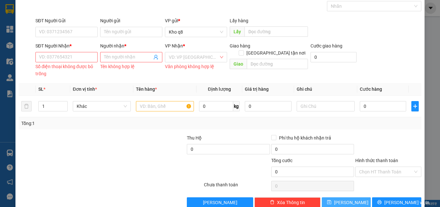 The height and width of the screenshot is (207, 440). I want to click on div: Số điện thoại không được bỏ trống, so click(66, 70).